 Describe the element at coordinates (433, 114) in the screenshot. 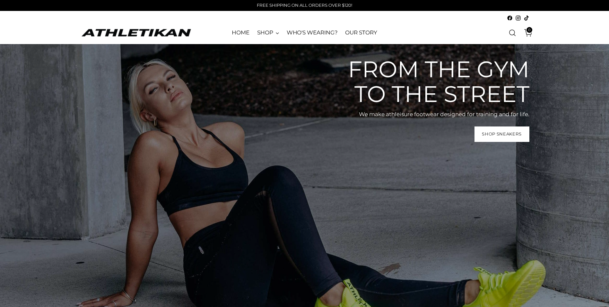

I see `p: We make athleisure footwear designed for training and for life.` at that location.